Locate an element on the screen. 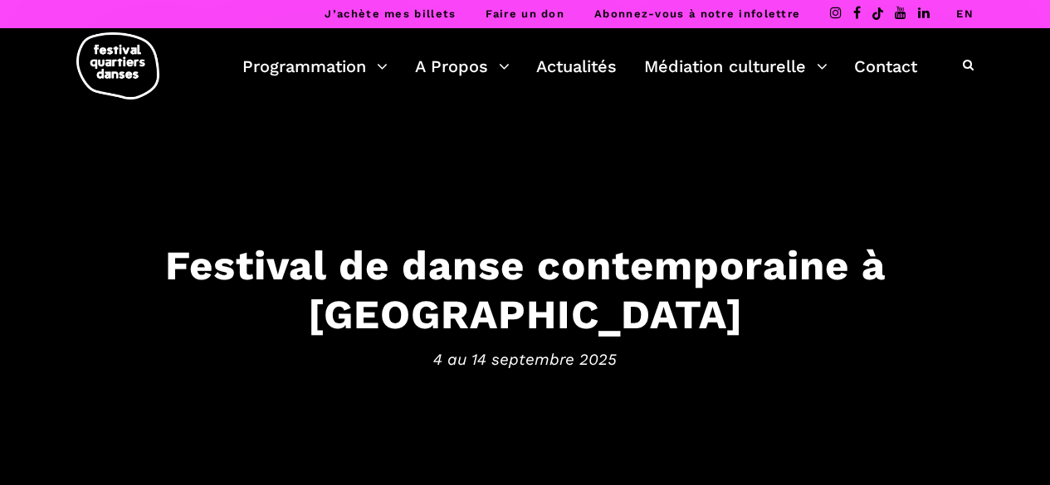 The height and width of the screenshot is (485, 1050). a: J’achète mes billets is located at coordinates (390, 13).